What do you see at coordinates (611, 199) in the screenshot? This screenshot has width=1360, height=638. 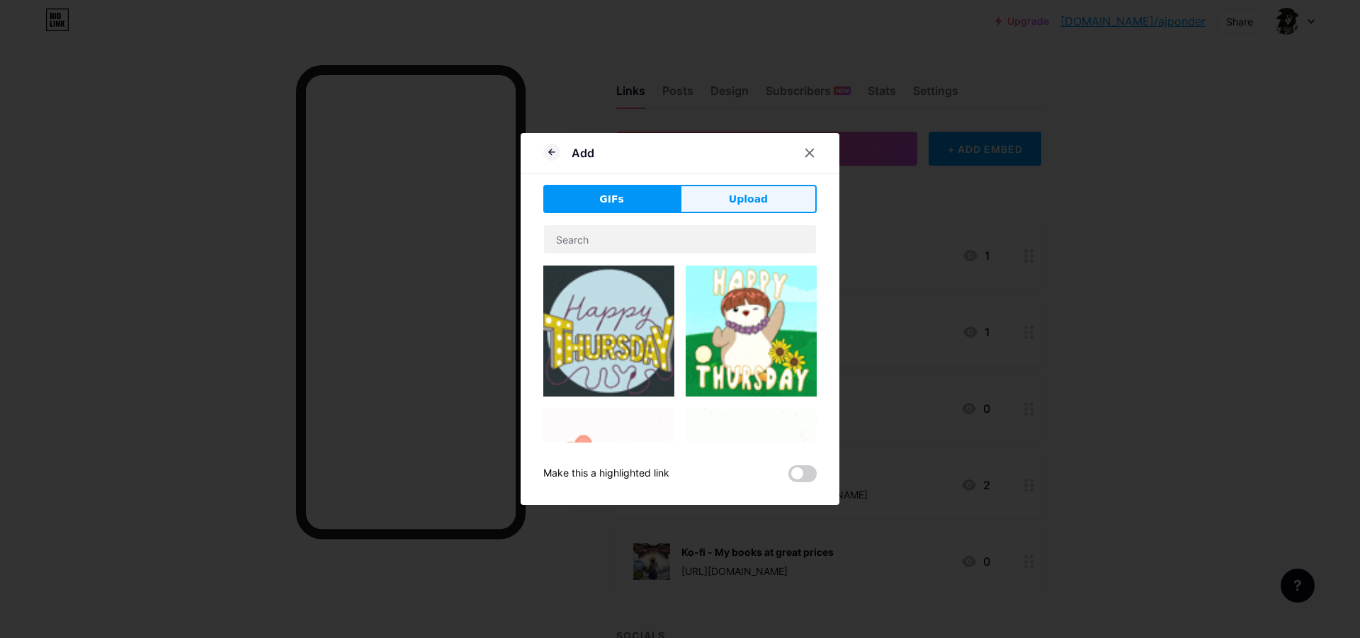 I see `button: GIFs` at bounding box center [611, 199].